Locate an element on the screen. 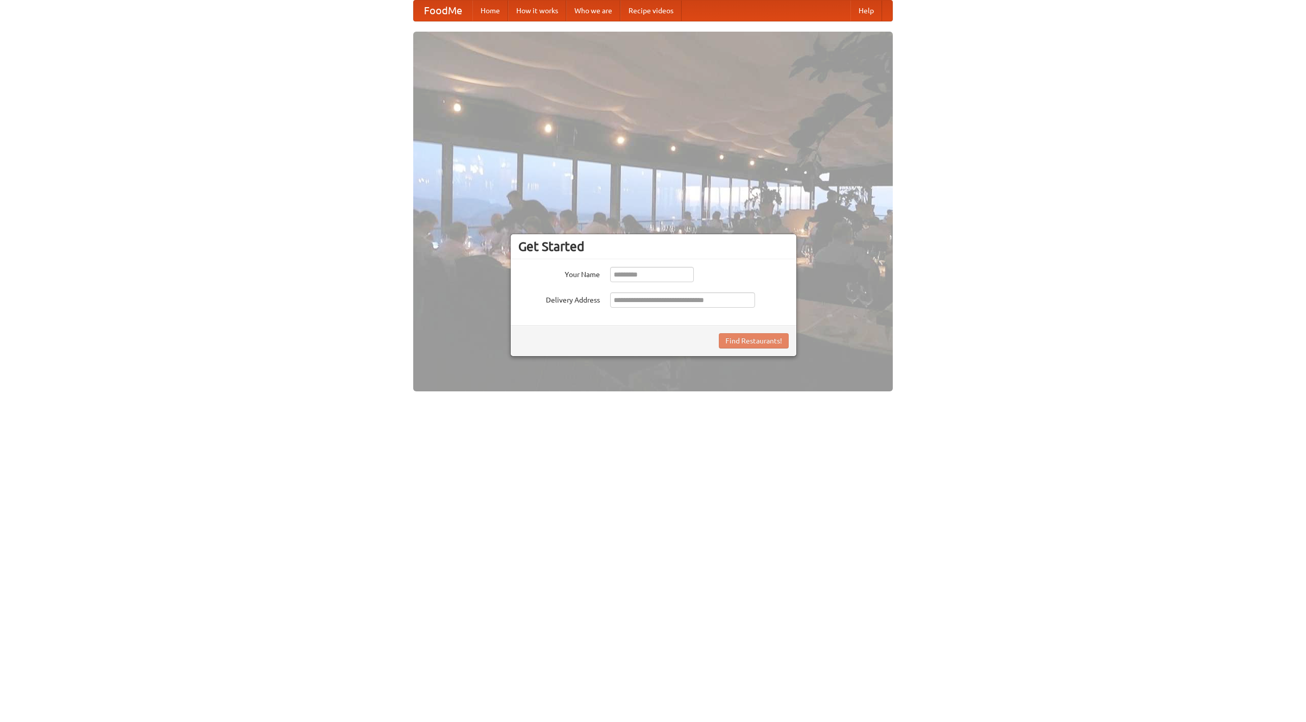 This screenshot has height=722, width=1306. a: Who we are is located at coordinates (593, 11).